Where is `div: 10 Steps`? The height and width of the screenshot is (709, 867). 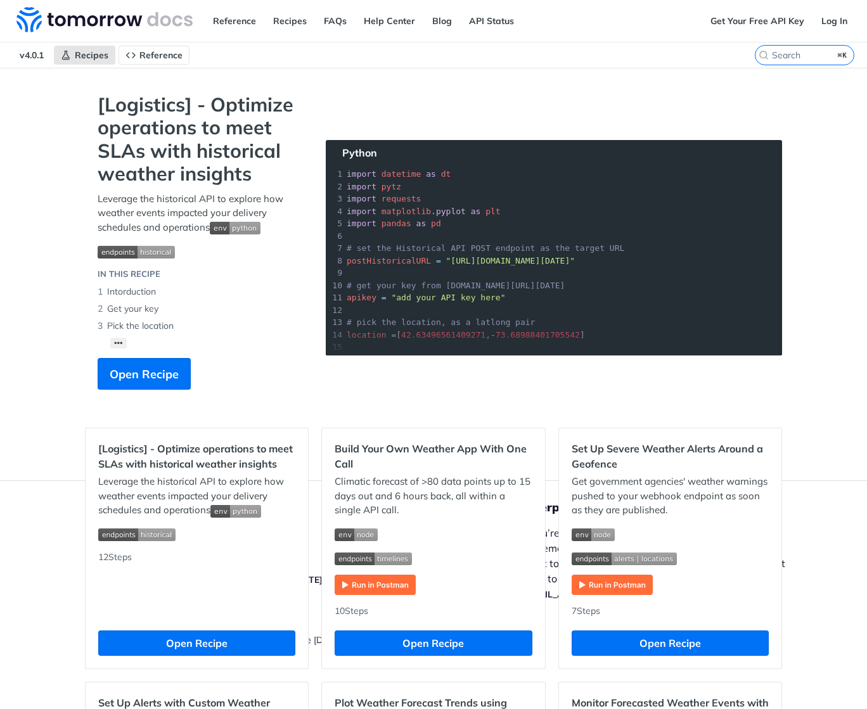 div: 10 Steps is located at coordinates (433, 611).